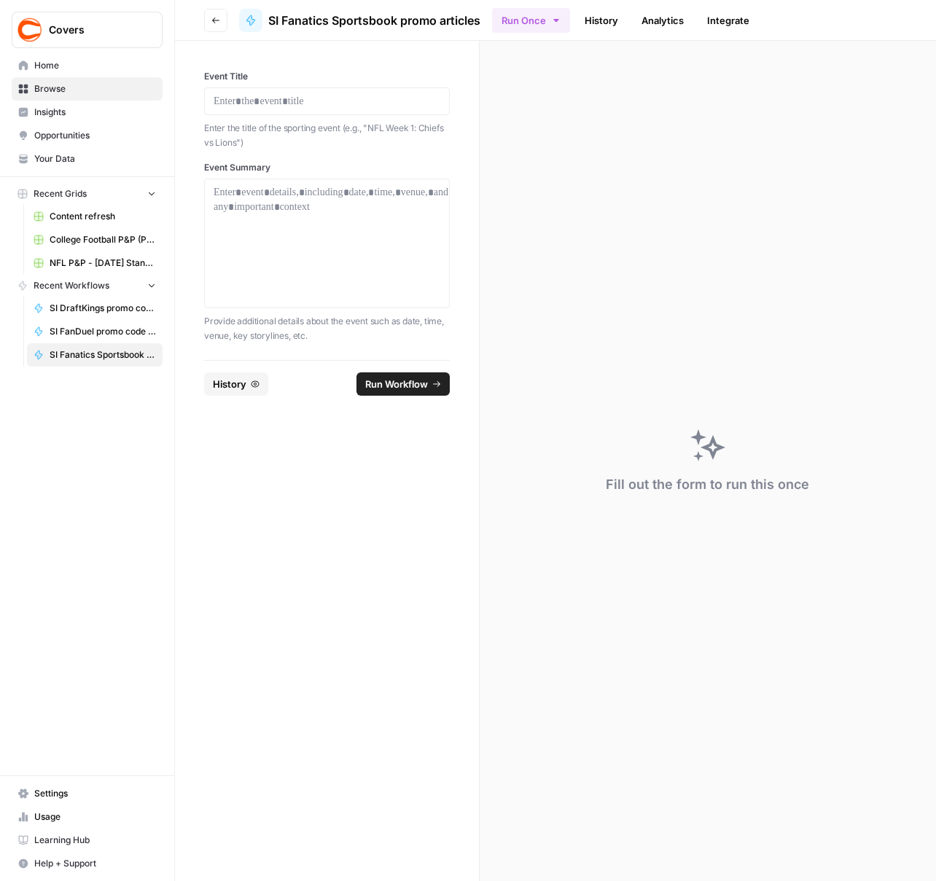  Describe the element at coordinates (403, 384) in the screenshot. I see `button: Run Workflow` at that location.